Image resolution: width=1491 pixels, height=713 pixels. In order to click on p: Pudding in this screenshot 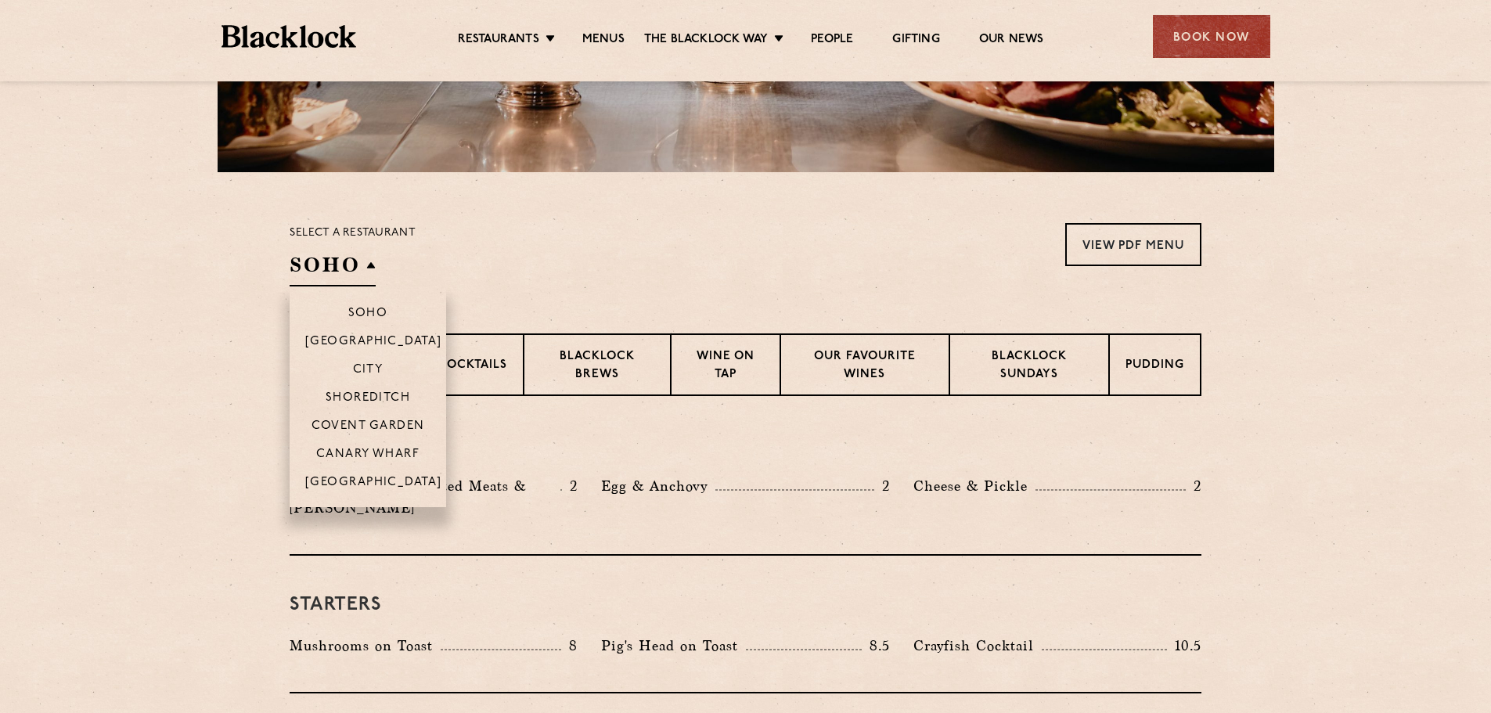, I will do `click(1154, 366)`.